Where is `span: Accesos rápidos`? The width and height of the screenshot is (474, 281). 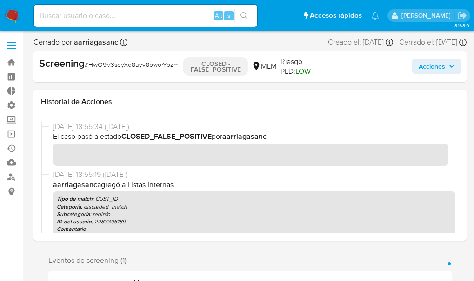 span: Accesos rápidos is located at coordinates (336, 15).